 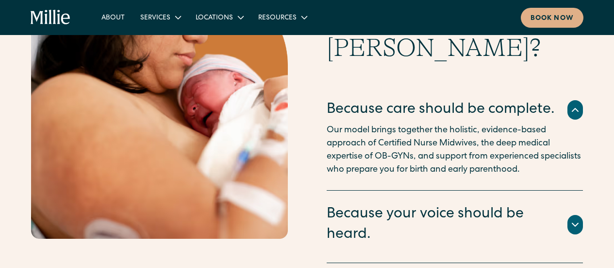 I want to click on div: Because care should be complete., so click(x=441, y=110).